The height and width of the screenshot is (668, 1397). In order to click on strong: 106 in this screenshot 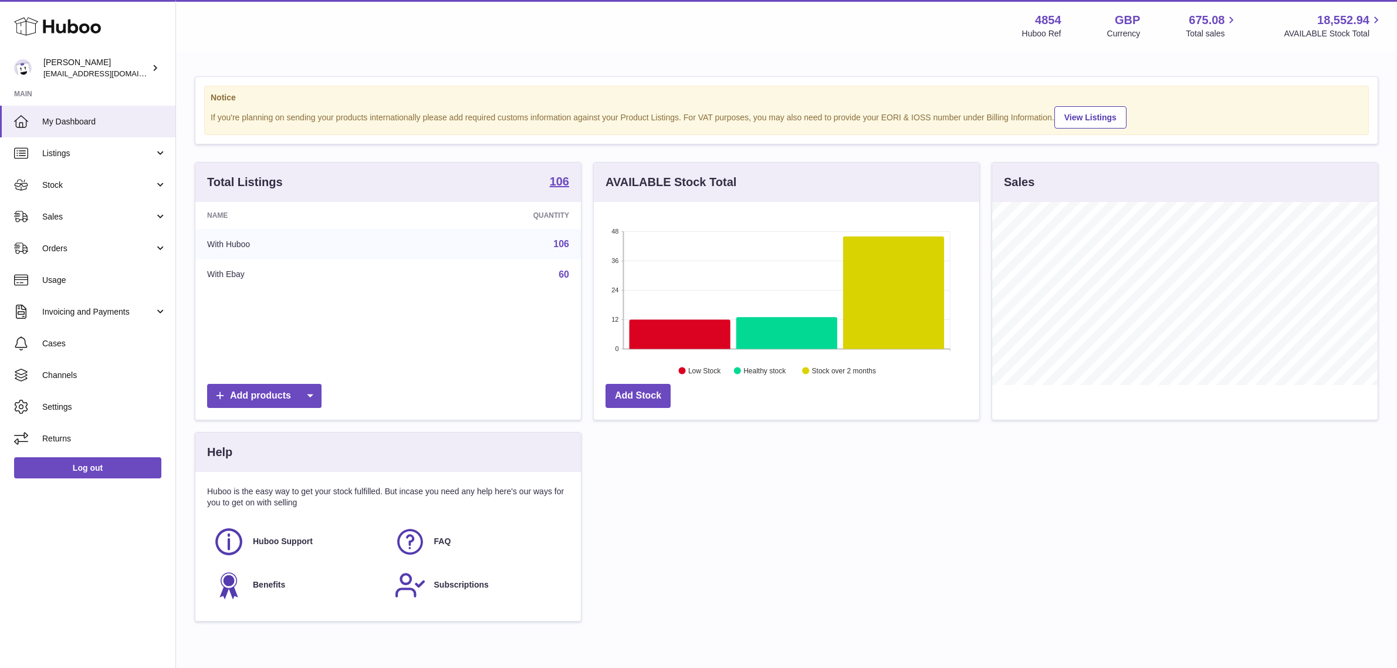, I will do `click(559, 181)`.